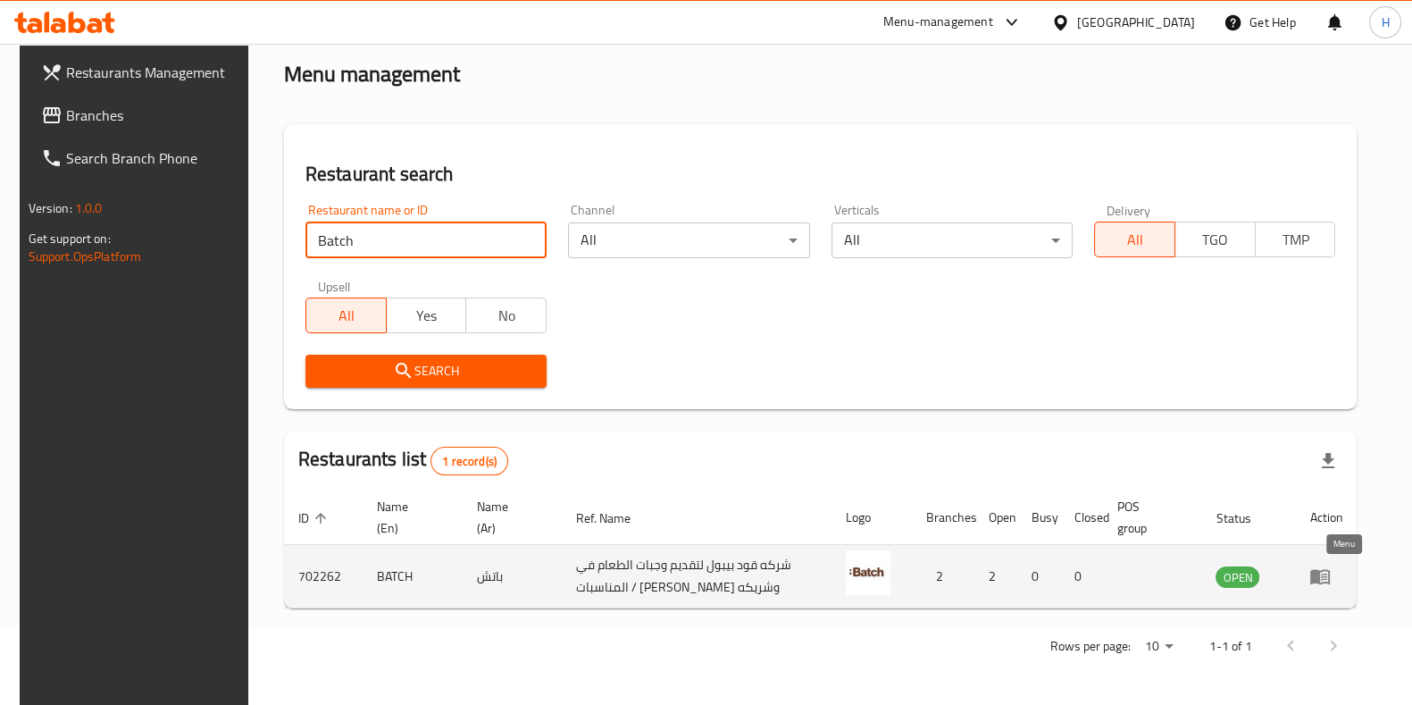  I want to click on th: Closed, so click(1082, 517).